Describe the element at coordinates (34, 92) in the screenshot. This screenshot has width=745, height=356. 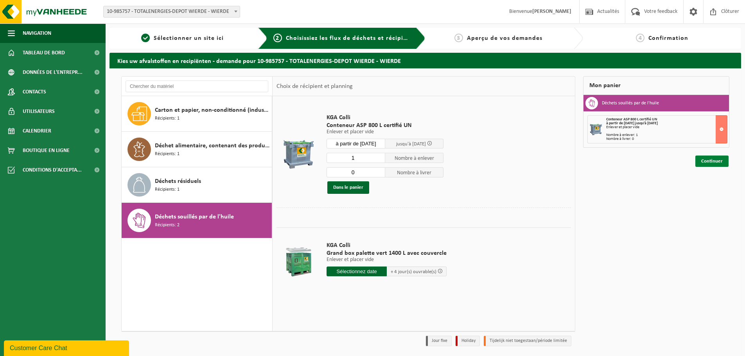
I see `span: Contacts` at that location.